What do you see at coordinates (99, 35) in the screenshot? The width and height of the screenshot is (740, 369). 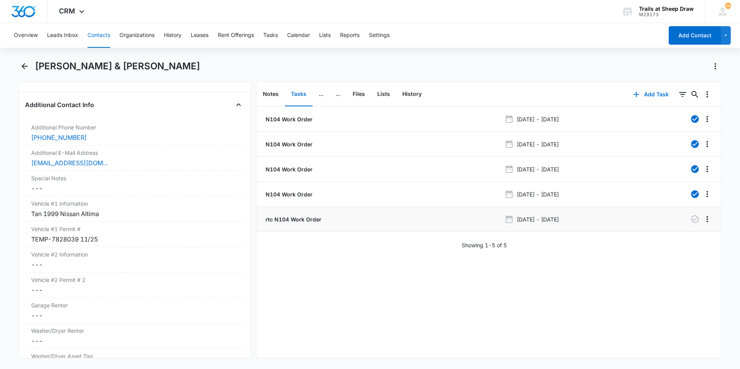 I see `button: Contacts` at bounding box center [99, 35].